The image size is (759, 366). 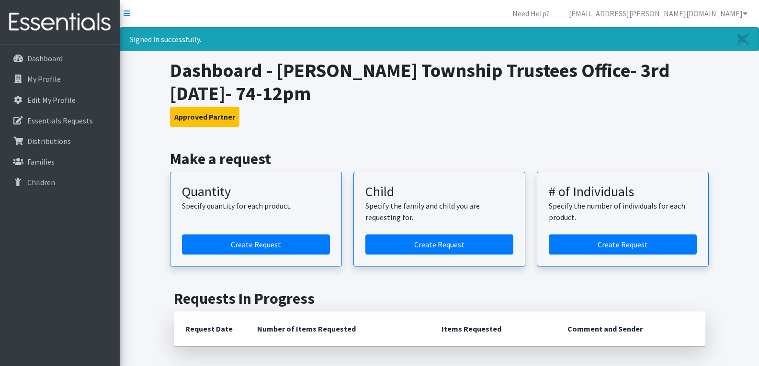 What do you see at coordinates (439, 159) in the screenshot?
I see `h2: Make a request` at bounding box center [439, 159].